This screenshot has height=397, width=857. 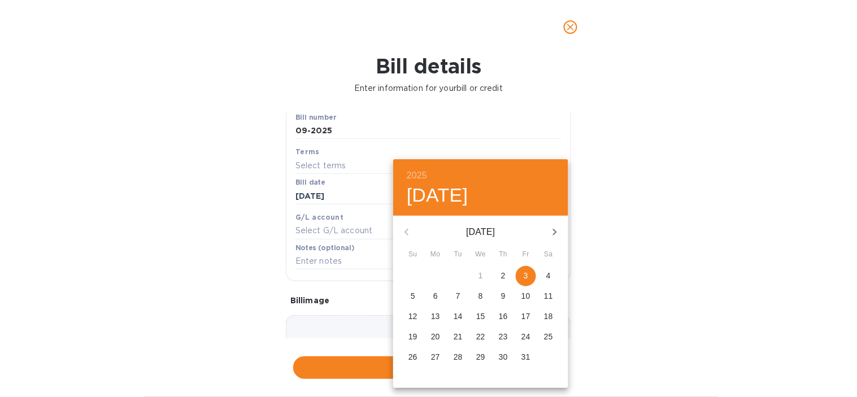 I want to click on p: 14, so click(x=458, y=316).